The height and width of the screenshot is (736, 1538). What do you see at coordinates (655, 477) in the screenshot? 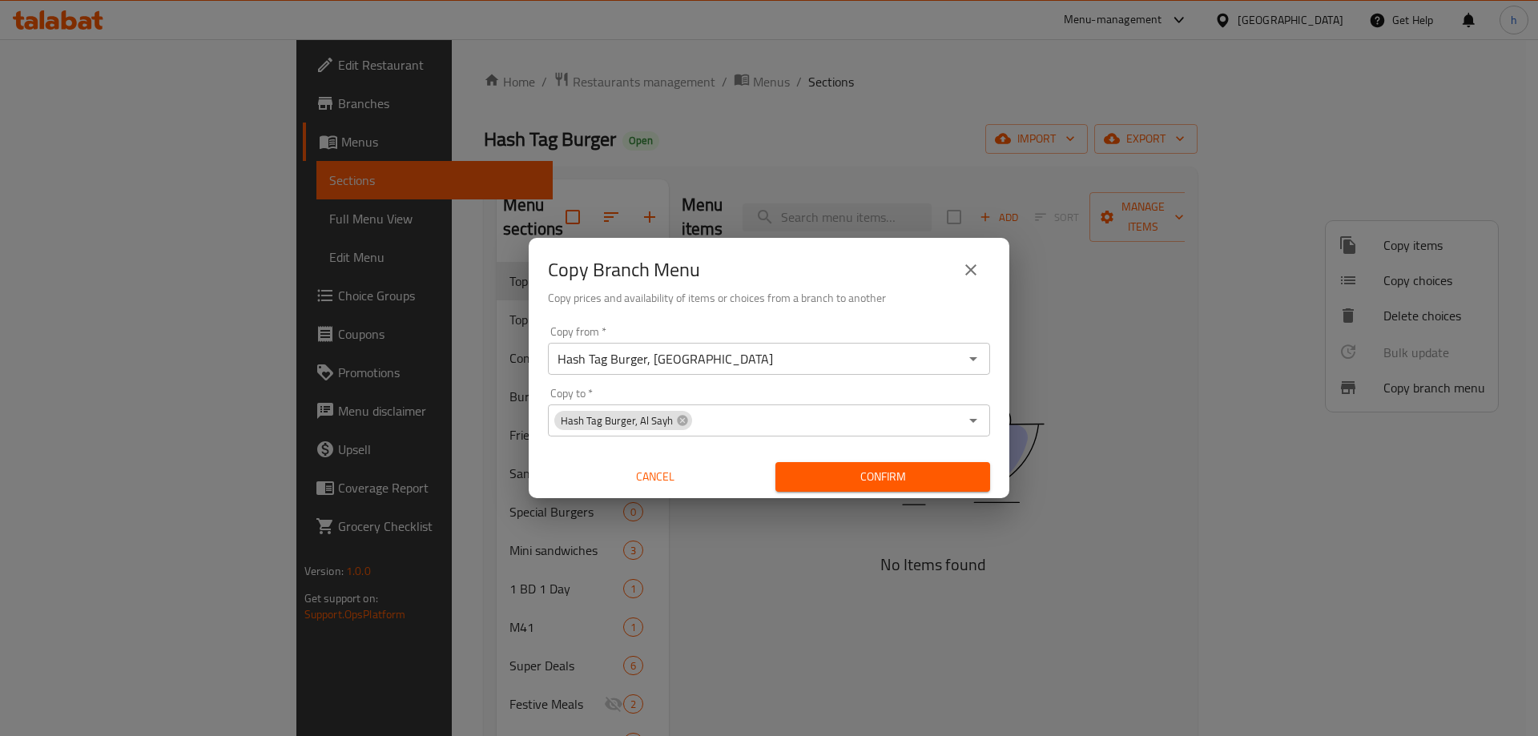
I see `span: Cancel` at bounding box center [655, 477].